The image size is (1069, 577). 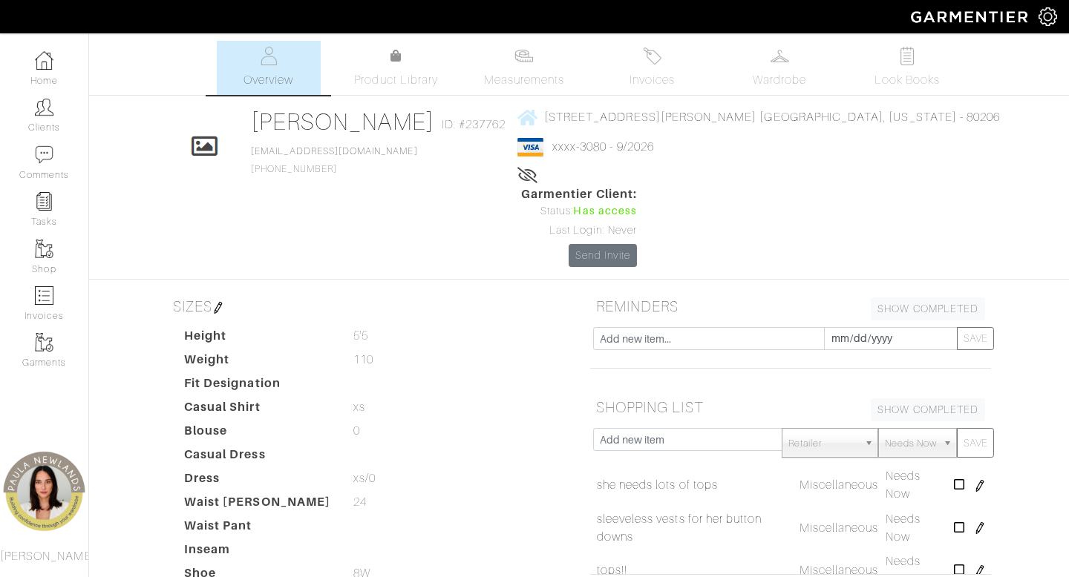 I want to click on dt: Inseam, so click(x=258, y=553).